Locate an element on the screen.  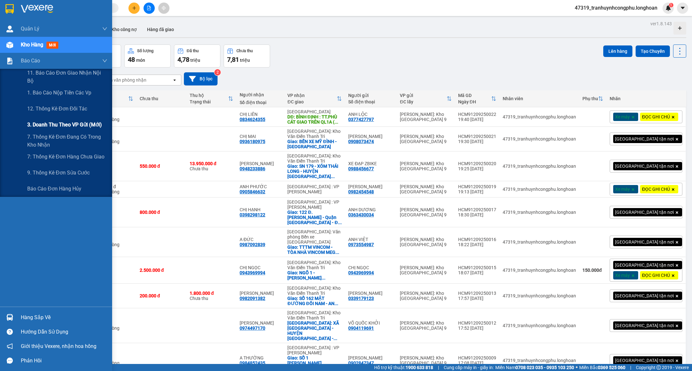
img: icon-new-feature is located at coordinates (668, 8).